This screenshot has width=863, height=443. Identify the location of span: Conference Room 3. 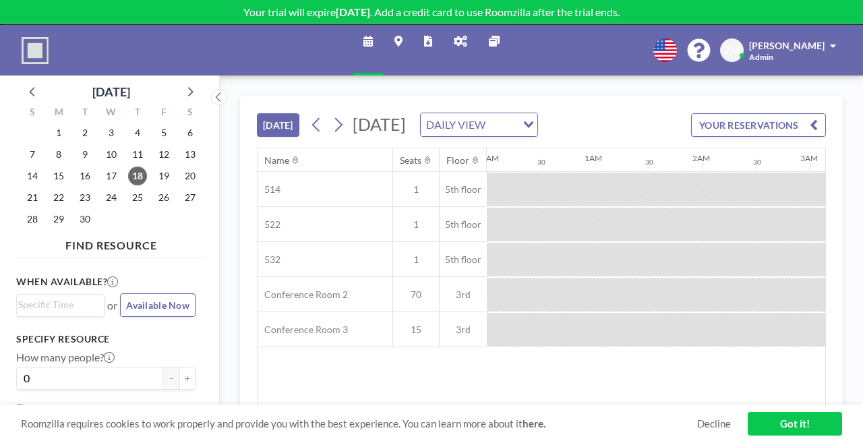
(303, 330).